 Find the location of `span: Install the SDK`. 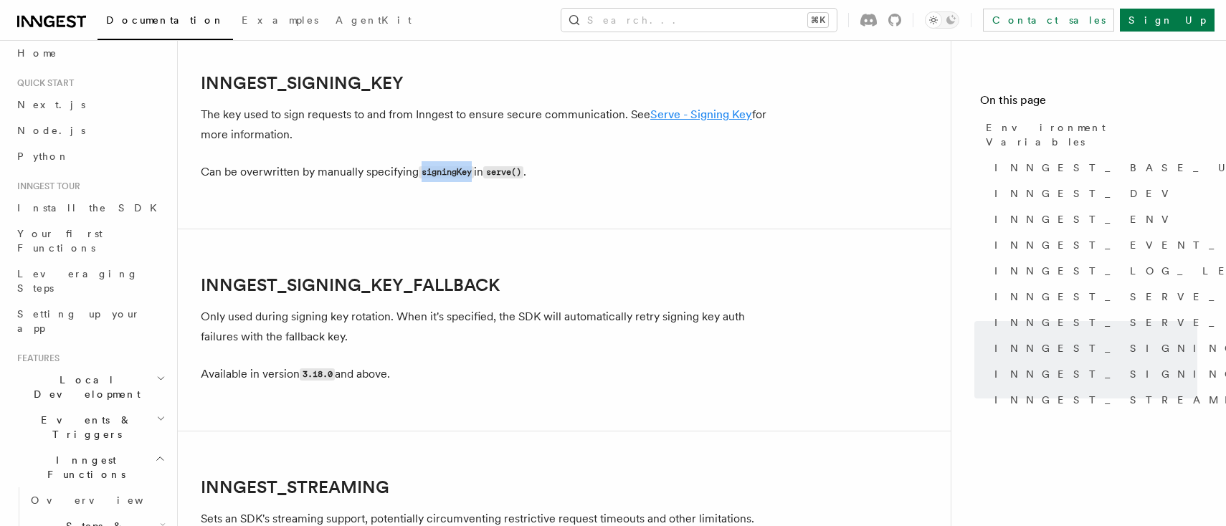

span: Install the SDK is located at coordinates (91, 208).